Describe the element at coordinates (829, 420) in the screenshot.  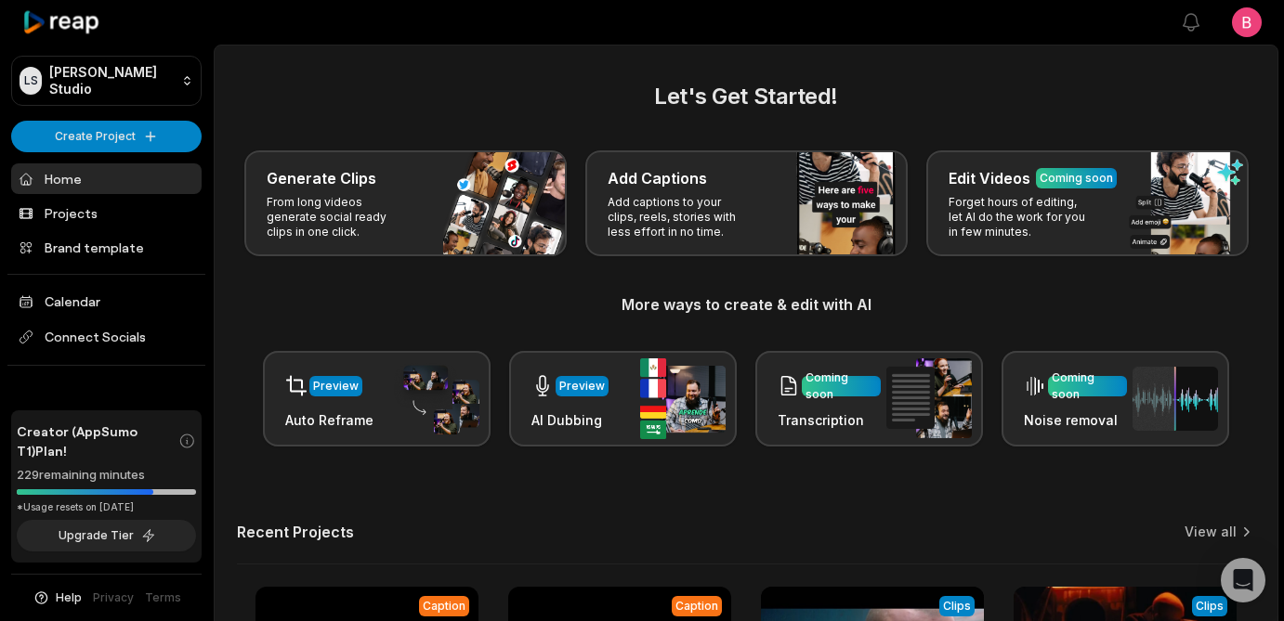
I see `h3: Transcription` at that location.